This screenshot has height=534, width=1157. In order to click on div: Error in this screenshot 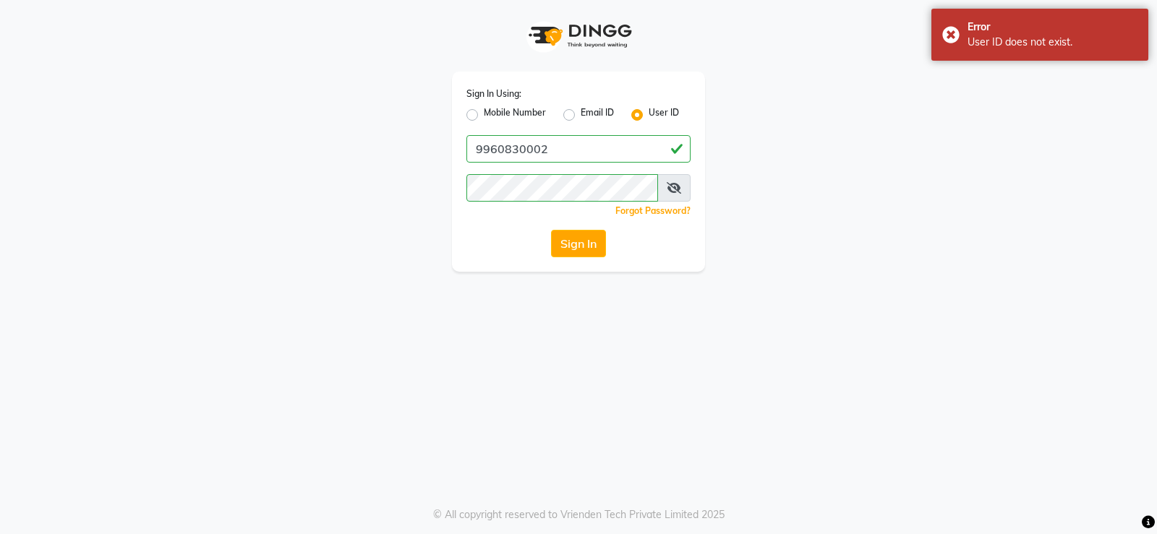, I will do `click(1052, 27)`.